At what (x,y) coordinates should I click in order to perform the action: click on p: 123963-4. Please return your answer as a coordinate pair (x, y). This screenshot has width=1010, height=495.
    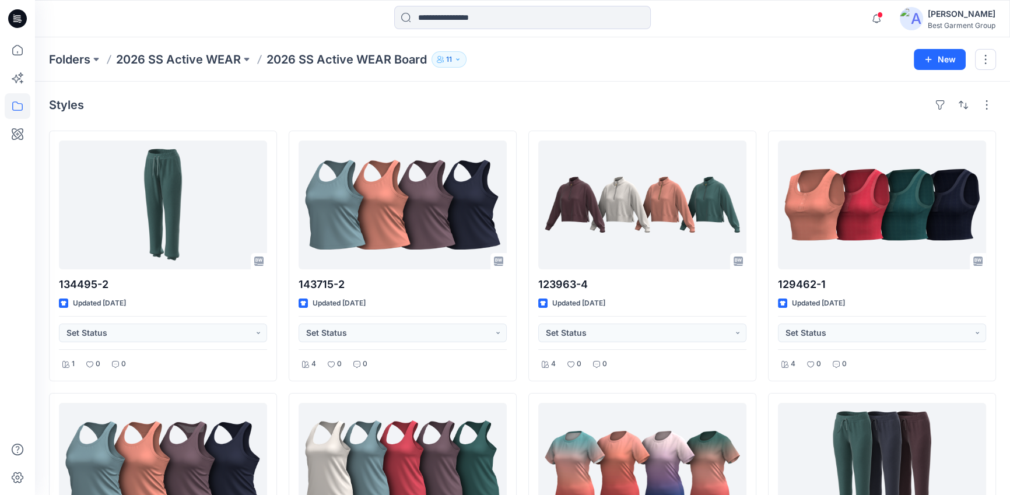
    Looking at the image, I should click on (642, 285).